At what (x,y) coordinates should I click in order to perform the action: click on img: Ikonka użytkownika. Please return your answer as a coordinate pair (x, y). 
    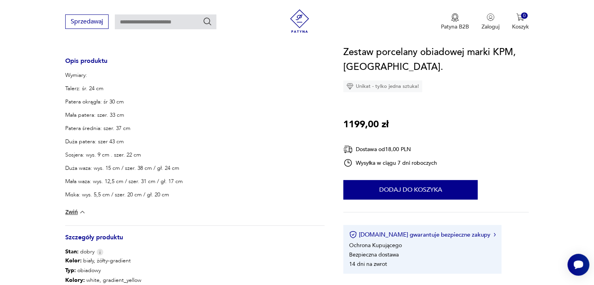
    Looking at the image, I should click on (491, 17).